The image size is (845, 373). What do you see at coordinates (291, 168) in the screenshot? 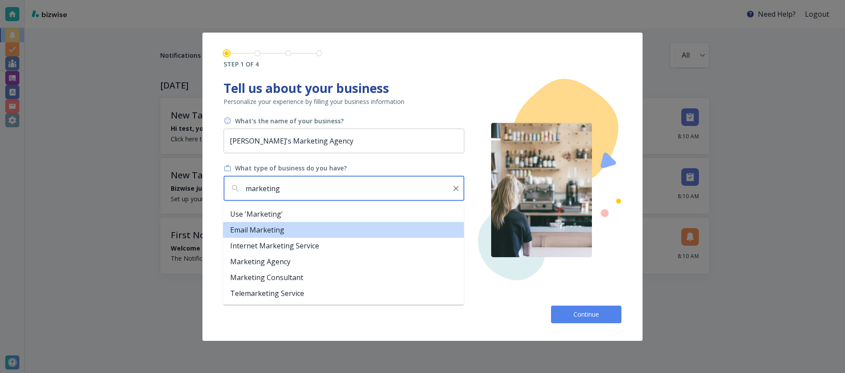
I see `h6: What type of business do you have?` at bounding box center [291, 168].